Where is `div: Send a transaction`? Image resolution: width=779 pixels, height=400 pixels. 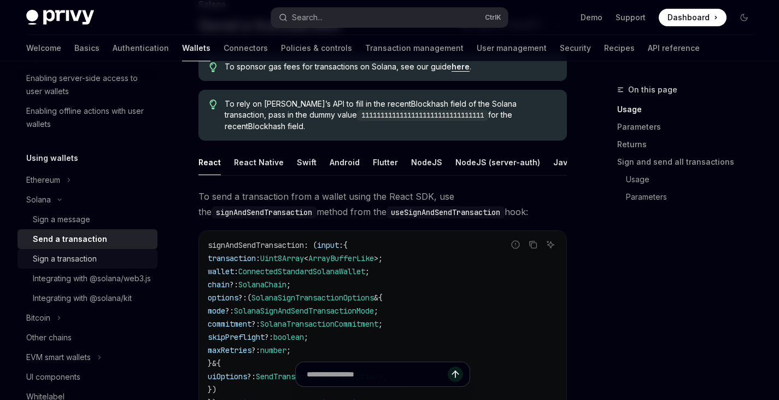 div: Send a transaction is located at coordinates (70, 239).